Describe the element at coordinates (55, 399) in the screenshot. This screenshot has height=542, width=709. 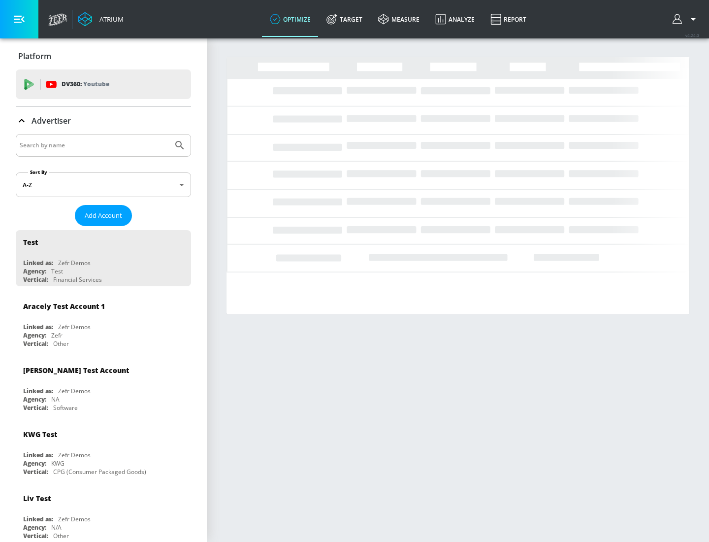
I see `div: NA` at that location.